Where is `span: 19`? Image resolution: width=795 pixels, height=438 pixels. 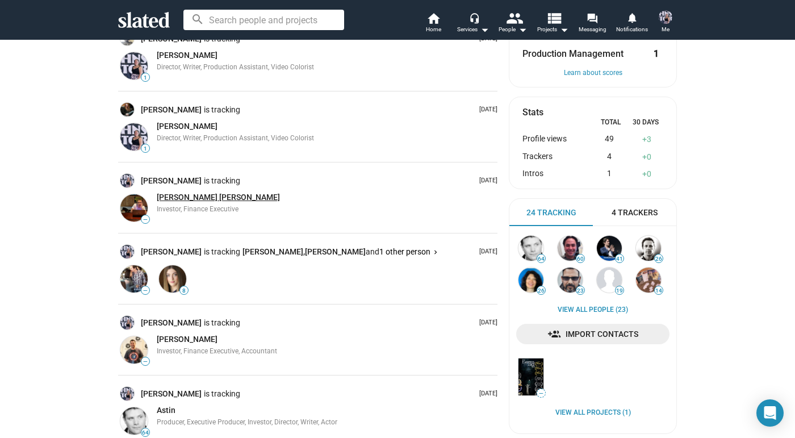
span: 19 is located at coordinates (619, 291).